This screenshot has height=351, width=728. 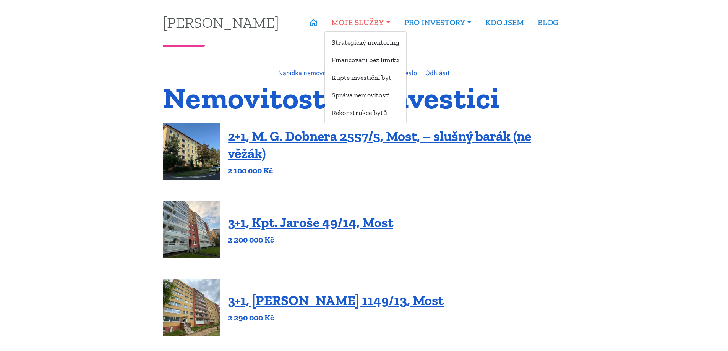 What do you see at coordinates (379, 145) in the screenshot?
I see `a: 2+1, M. G. Dobnera 2557/5, Most, – slušný barák (ne věžák)` at bounding box center [379, 145].